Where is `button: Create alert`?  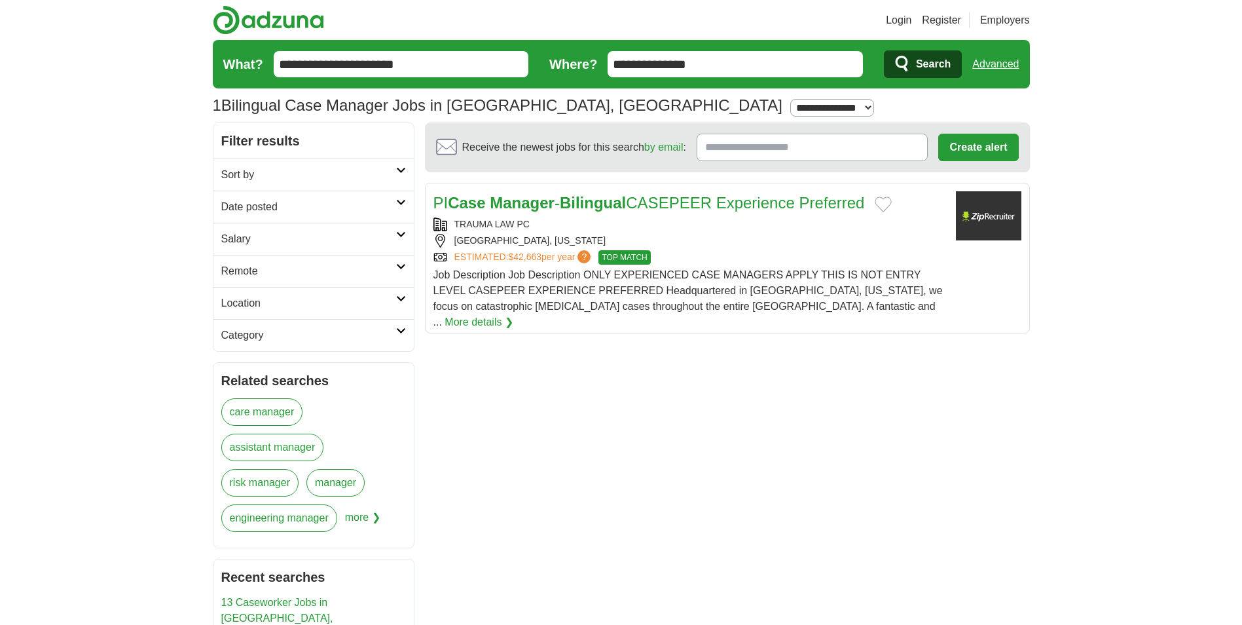 button: Create alert is located at coordinates (978, 147).